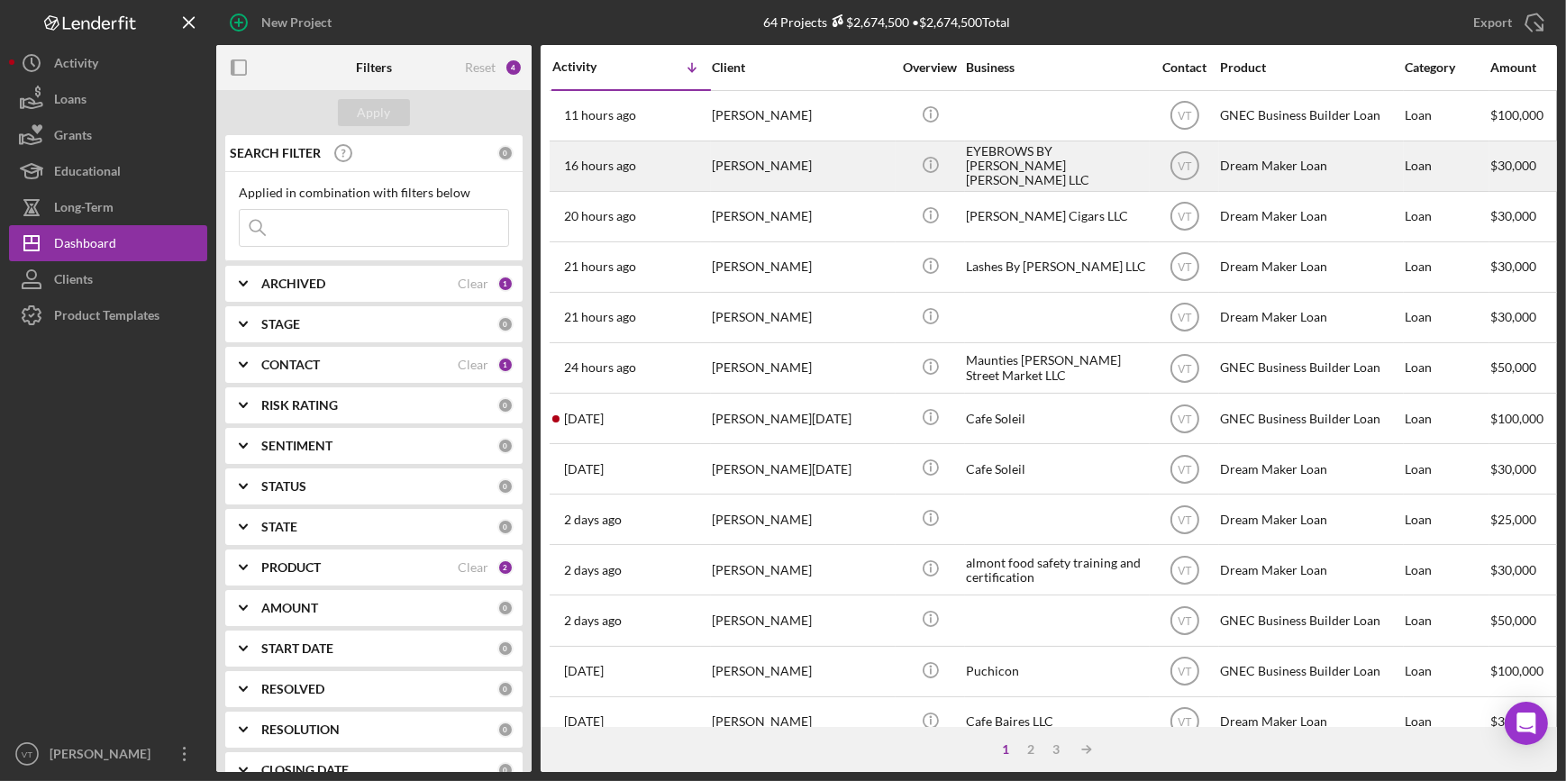  I want to click on a: Long-Term, so click(108, 207).